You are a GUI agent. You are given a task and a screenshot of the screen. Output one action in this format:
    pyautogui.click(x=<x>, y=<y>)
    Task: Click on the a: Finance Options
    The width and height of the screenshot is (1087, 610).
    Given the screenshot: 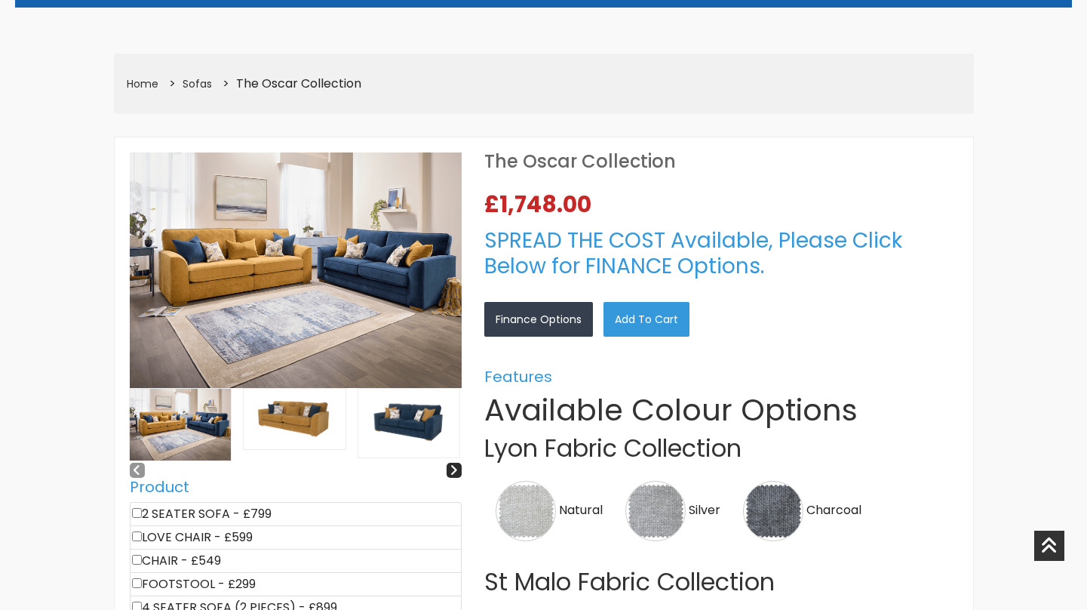 What is the action you would take?
    pyautogui.click(x=539, y=319)
    